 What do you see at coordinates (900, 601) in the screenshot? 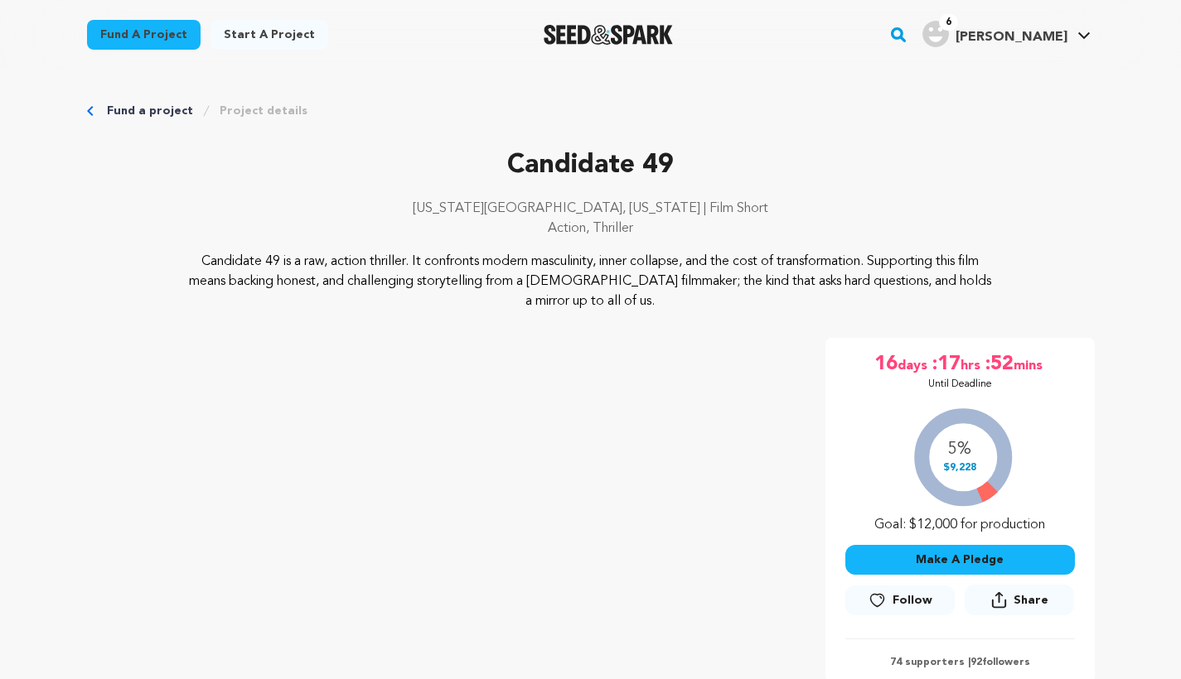
I see `button: Follow` at bounding box center [900, 601].